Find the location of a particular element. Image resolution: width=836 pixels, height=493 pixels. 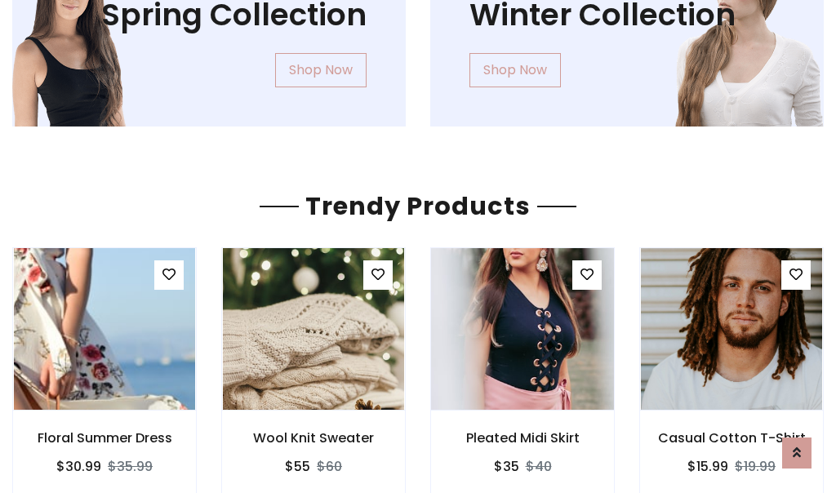

del: $40 is located at coordinates (539, 466).